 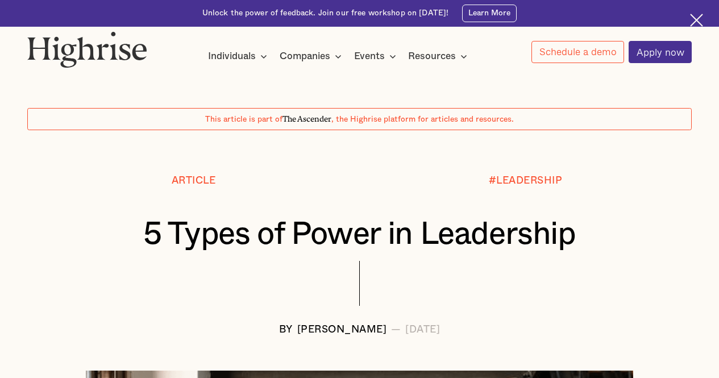 What do you see at coordinates (423, 119) in the screenshot?
I see `span: , the Highrise platform for articles and resources.` at bounding box center [423, 119].